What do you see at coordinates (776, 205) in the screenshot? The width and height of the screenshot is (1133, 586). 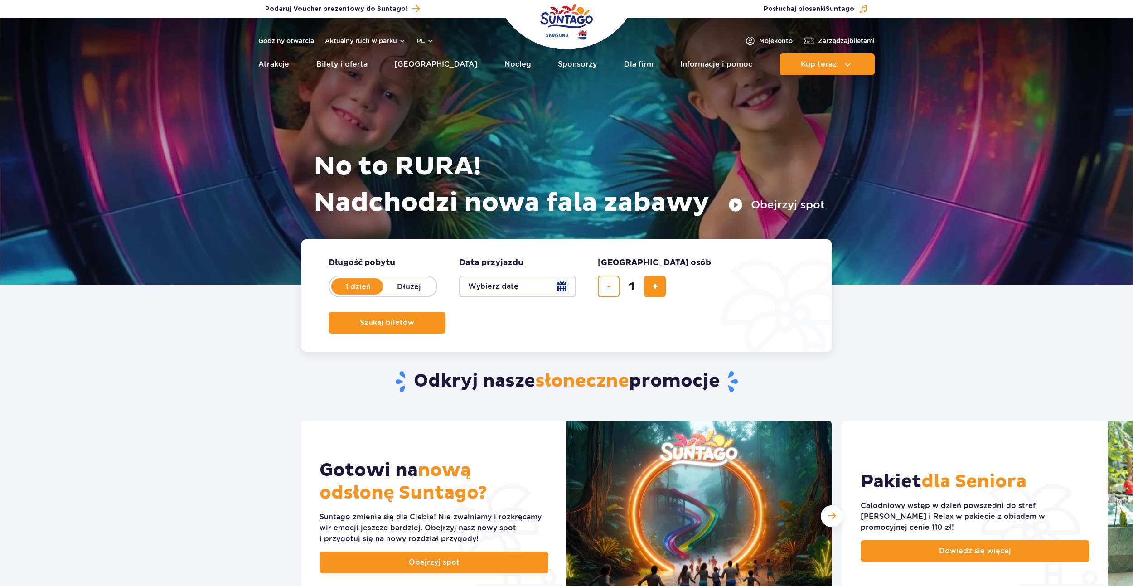 I see `button: Obejrzyj spot` at bounding box center [776, 205].